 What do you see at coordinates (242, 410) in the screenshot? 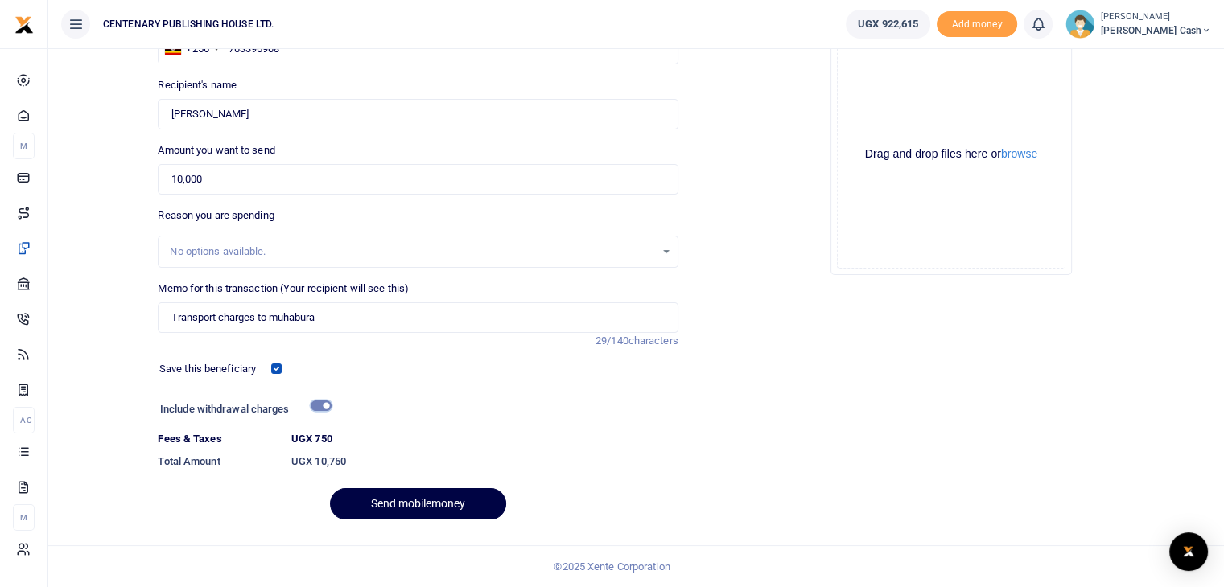
I see `h6: Include withdrawal charges` at bounding box center [242, 410].